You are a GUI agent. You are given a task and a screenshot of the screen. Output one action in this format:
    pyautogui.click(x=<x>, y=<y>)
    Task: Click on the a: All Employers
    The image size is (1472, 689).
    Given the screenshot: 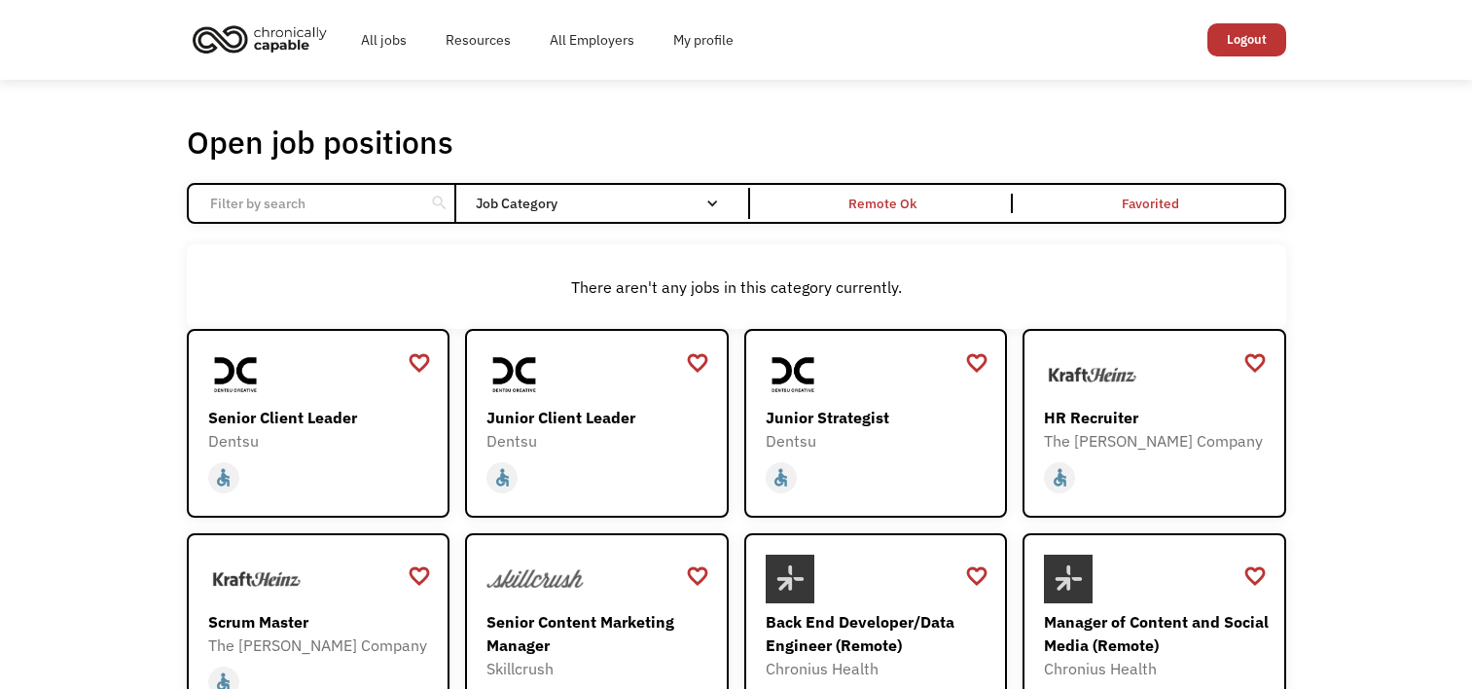 What is the action you would take?
    pyautogui.click(x=592, y=40)
    